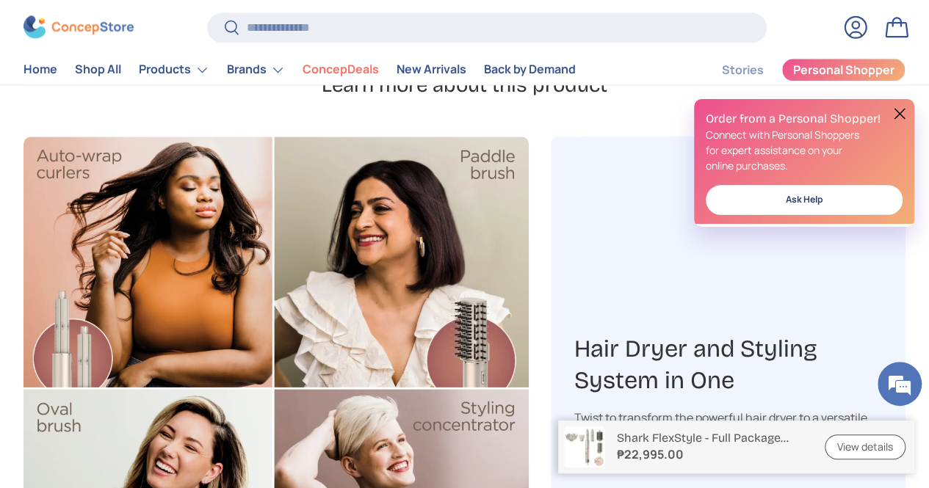  Describe the element at coordinates (712, 438) in the screenshot. I see `p: Shark FlexStyle - Full Package (HD440SL)` at that location.